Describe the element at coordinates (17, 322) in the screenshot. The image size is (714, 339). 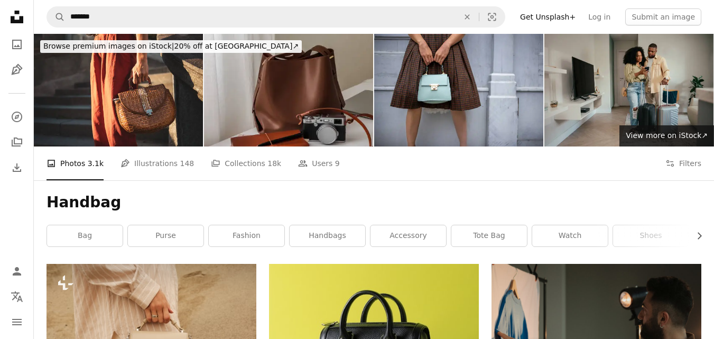
I see `button: Menu` at that location.